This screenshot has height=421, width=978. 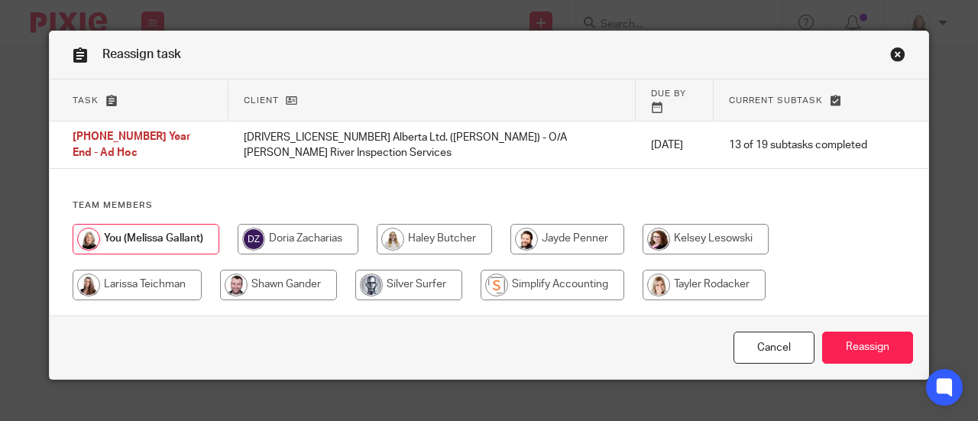 I want to click on span: Task, so click(x=86, y=100).